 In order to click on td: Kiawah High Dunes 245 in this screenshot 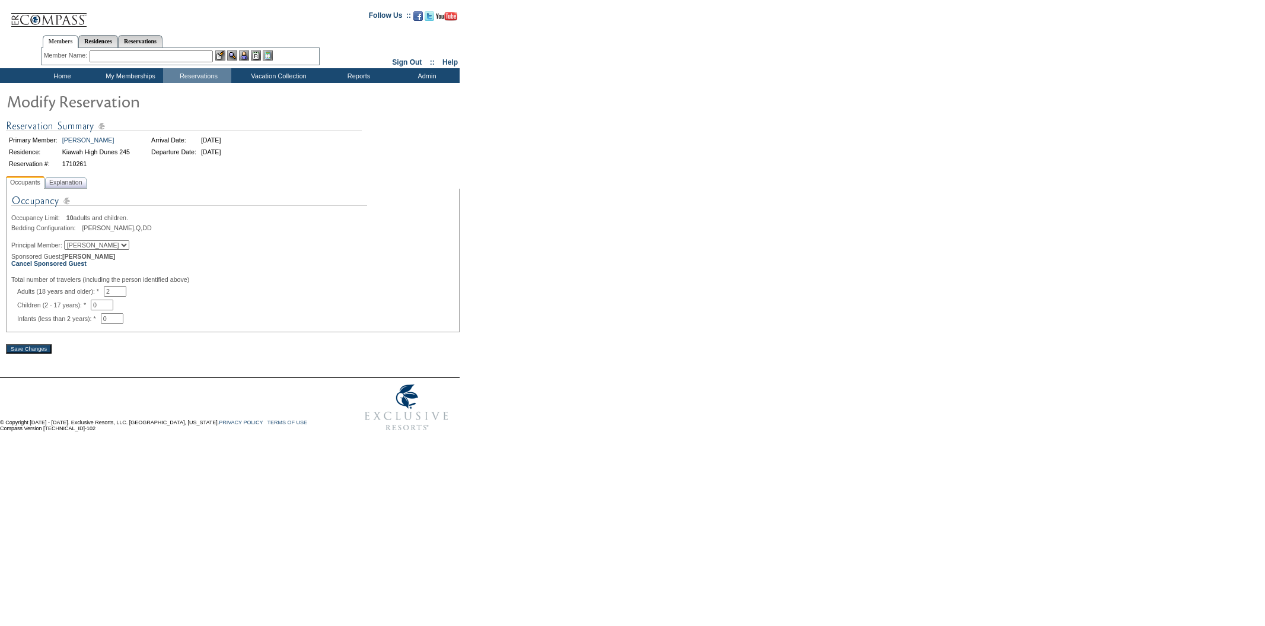, I will do `click(96, 152)`.